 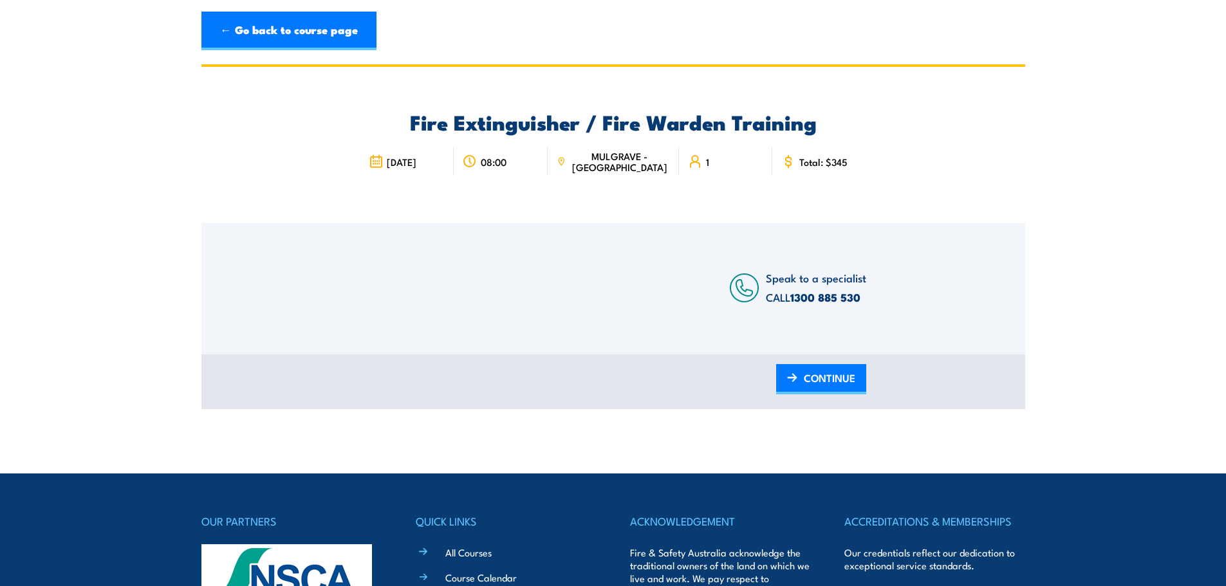 I want to click on a: All Courses, so click(x=468, y=552).